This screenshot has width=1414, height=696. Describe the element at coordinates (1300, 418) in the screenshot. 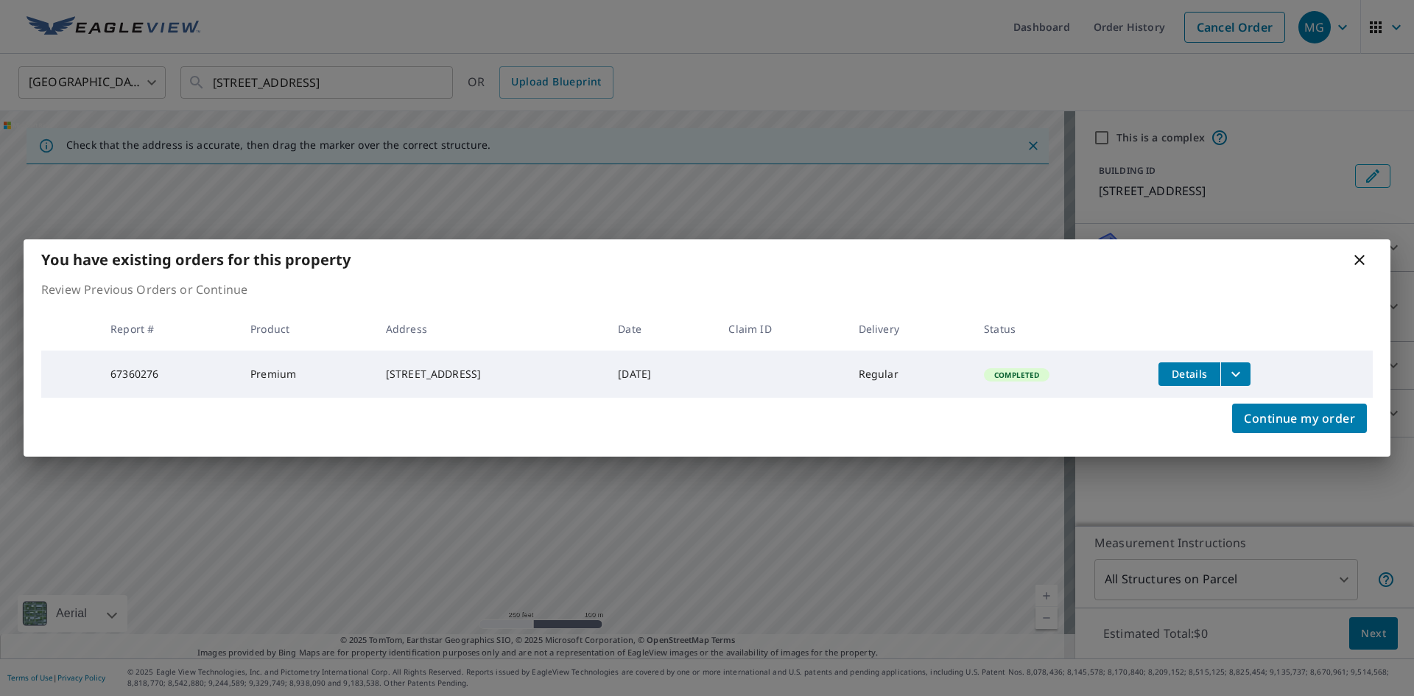

I see `span: Continue my order` at that location.